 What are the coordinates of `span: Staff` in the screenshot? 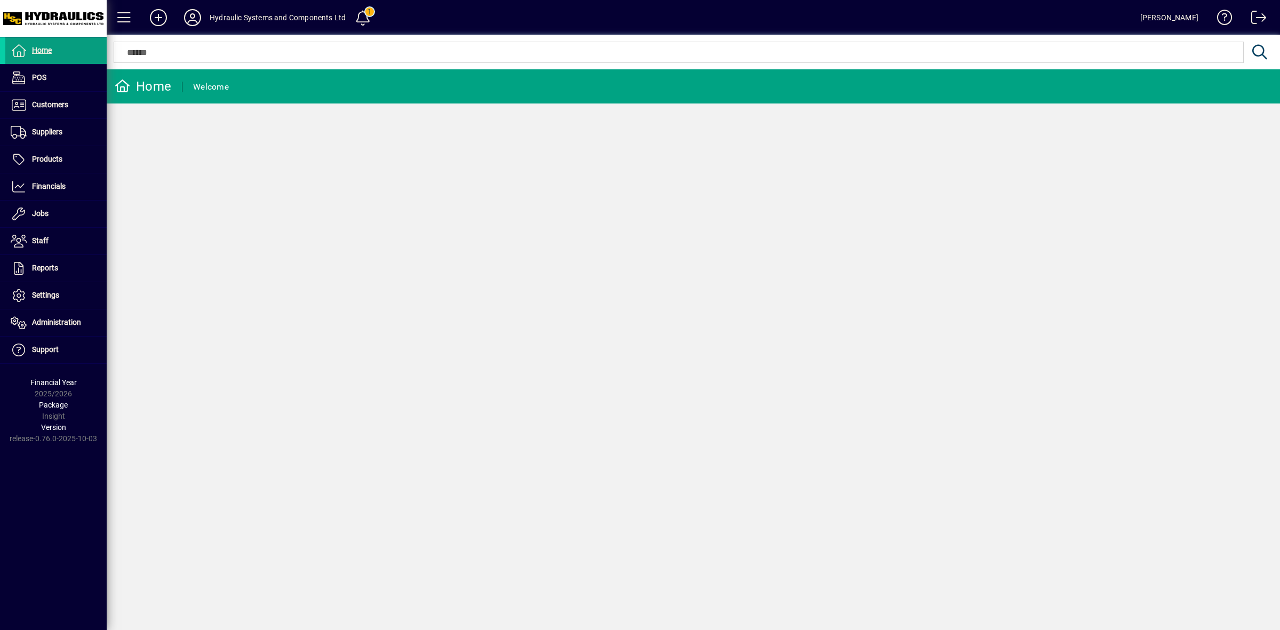 It's located at (40, 241).